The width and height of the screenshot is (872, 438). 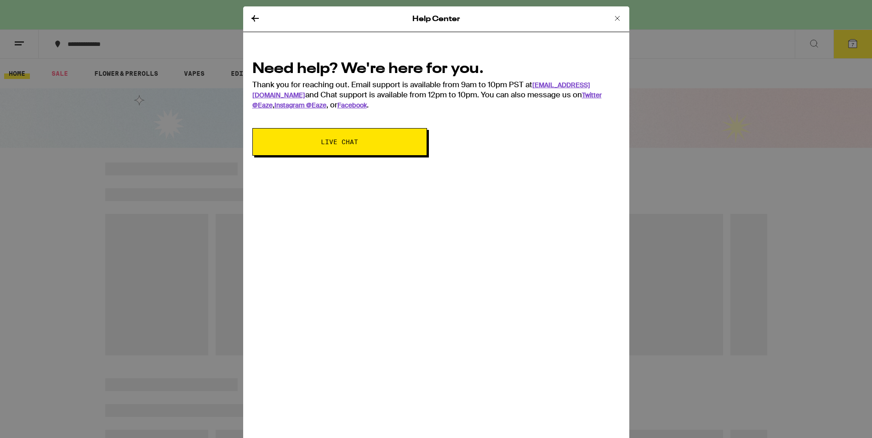 What do you see at coordinates (436, 19) in the screenshot?
I see `div: Help Center` at bounding box center [436, 19].